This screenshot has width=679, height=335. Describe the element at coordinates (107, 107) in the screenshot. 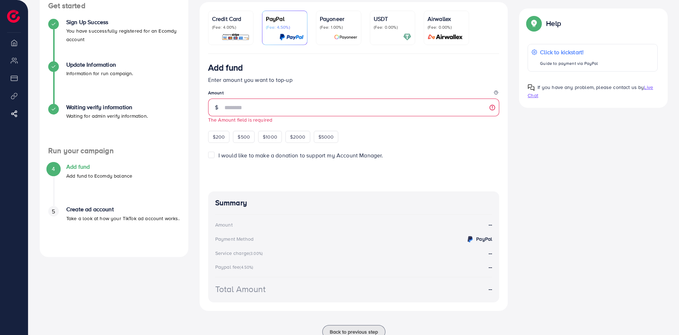

I see `h4: Waiting verify information` at that location.